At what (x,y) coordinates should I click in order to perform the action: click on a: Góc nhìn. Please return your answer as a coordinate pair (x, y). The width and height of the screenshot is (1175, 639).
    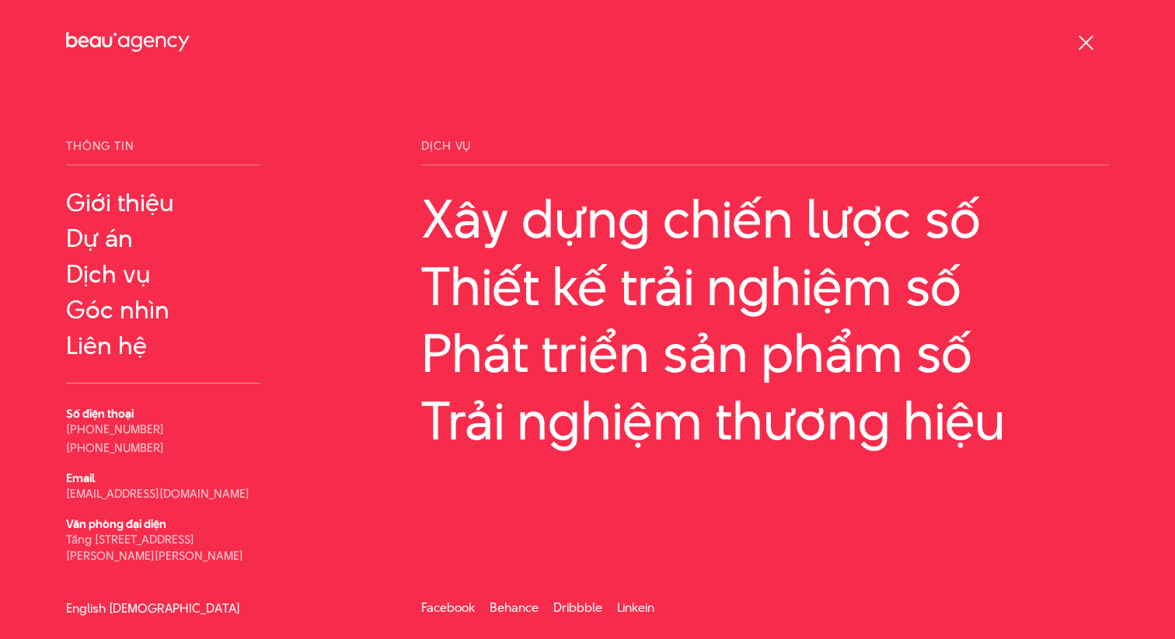
    Looking at the image, I should click on (163, 310).